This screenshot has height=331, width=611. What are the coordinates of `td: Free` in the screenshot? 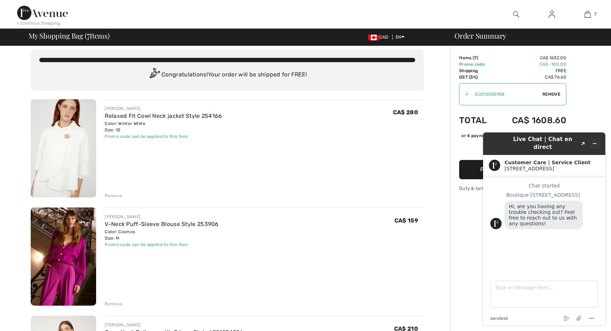 It's located at (530, 71).